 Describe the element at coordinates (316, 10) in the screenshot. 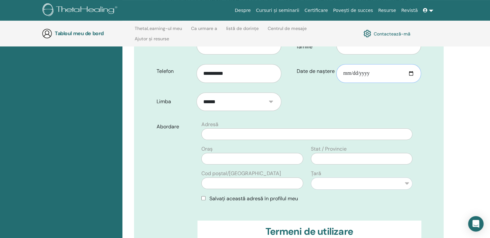

I see `a: Certificare` at that location.